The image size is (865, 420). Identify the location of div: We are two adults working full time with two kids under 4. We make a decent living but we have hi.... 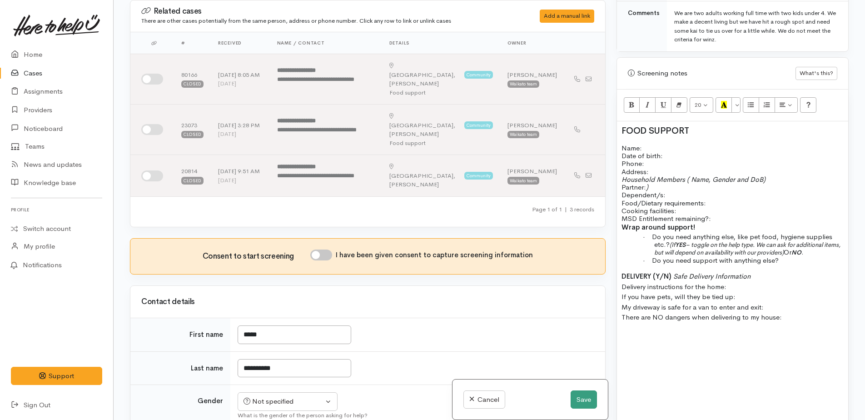
(756, 26).